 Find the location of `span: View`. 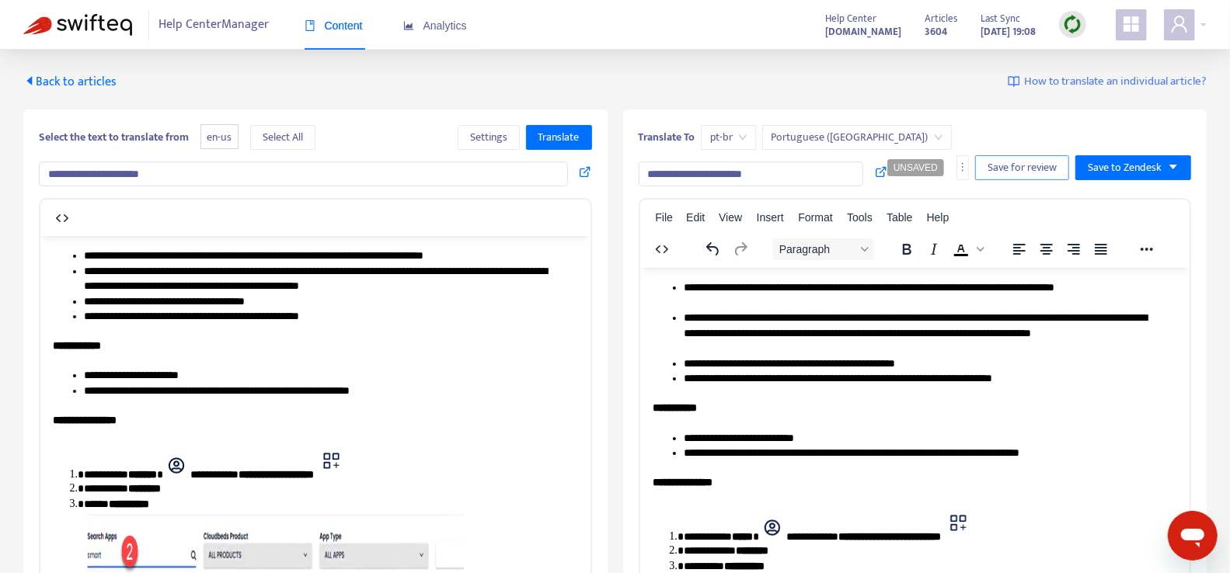

span: View is located at coordinates (730, 217).